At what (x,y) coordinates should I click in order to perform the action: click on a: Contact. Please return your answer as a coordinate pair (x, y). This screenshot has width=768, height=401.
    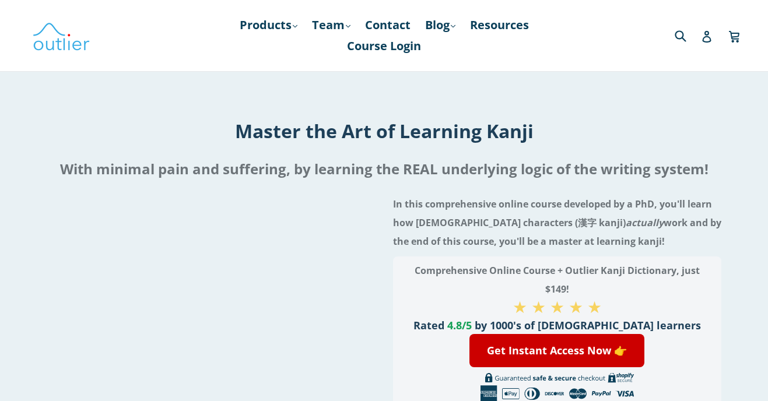
    Looking at the image, I should click on (388, 25).